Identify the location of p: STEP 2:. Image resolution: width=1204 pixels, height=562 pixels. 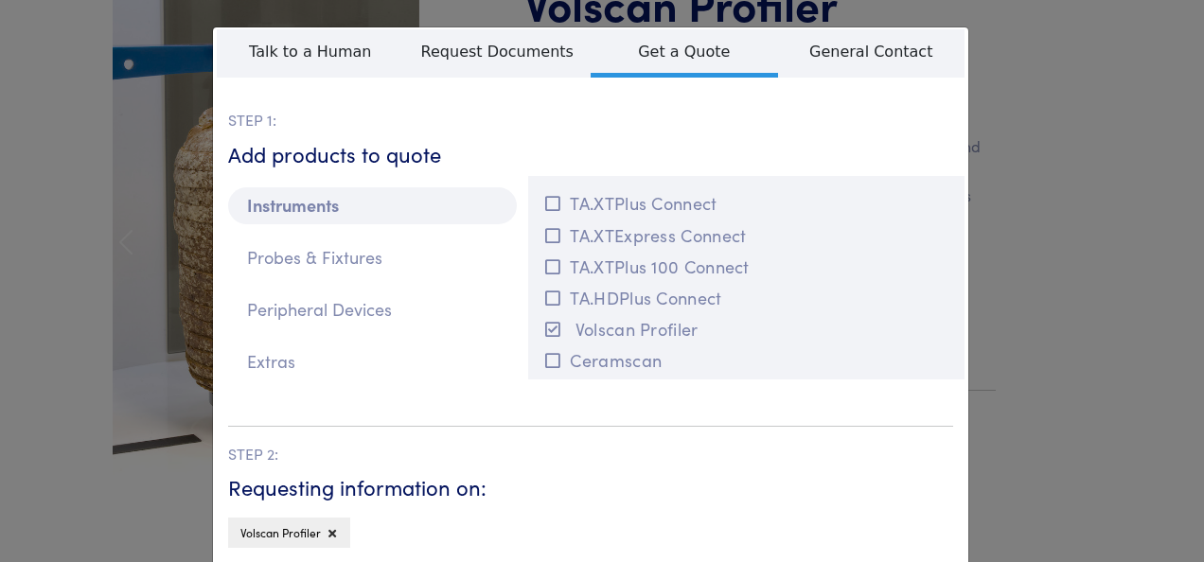
(591, 454).